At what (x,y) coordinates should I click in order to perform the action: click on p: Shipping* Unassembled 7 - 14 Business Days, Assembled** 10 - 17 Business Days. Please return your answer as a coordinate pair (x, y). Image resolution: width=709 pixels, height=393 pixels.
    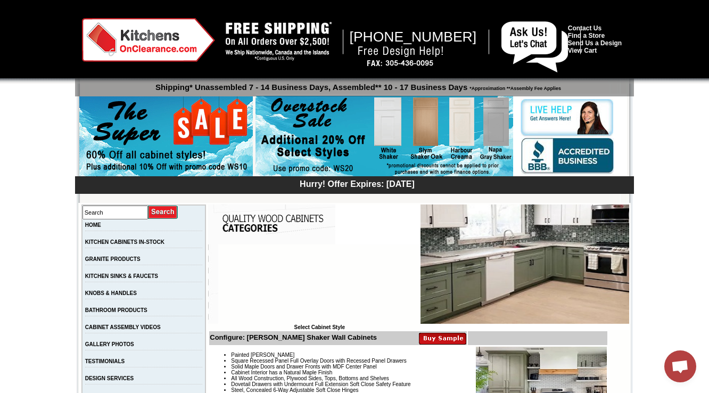
    Looking at the image, I should click on (357, 85).